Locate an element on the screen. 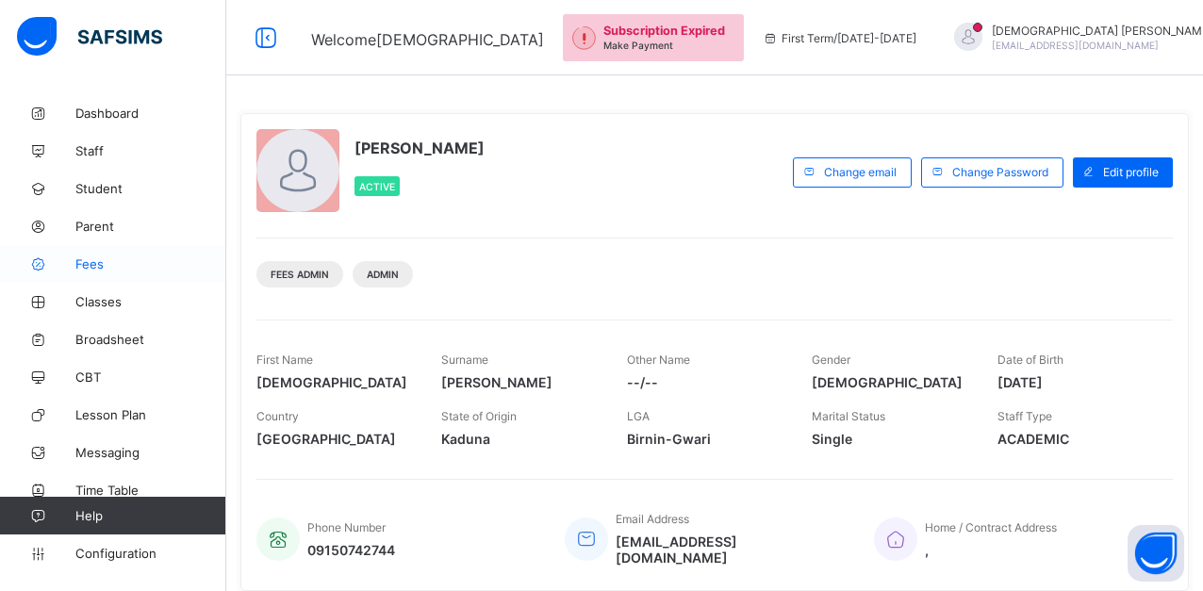 This screenshot has height=591, width=1203. span: LGA is located at coordinates (638, 416).